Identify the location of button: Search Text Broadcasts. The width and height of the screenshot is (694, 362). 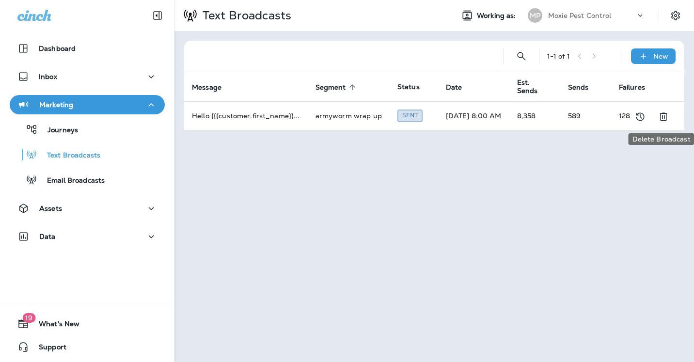
(522, 56).